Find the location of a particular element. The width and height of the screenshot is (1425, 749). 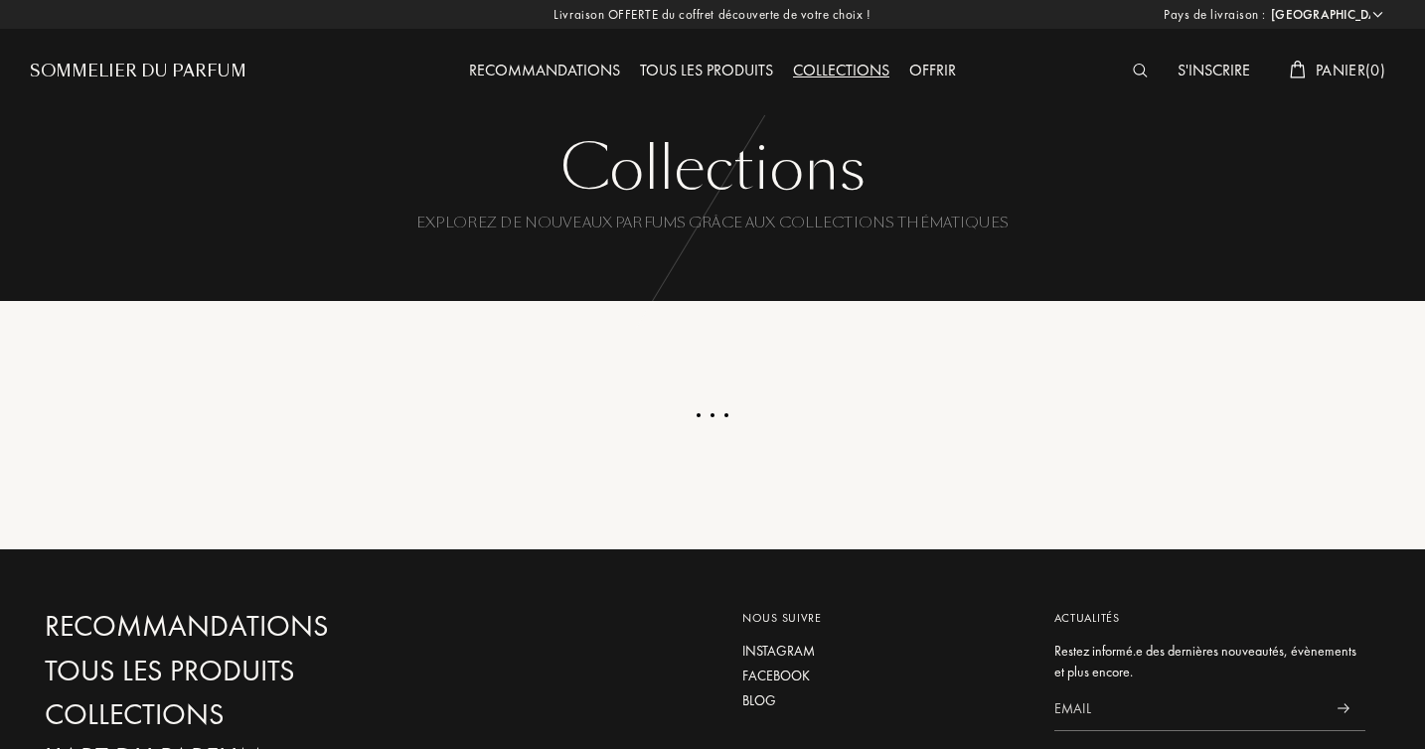

div: Facebook is located at coordinates (883, 676).